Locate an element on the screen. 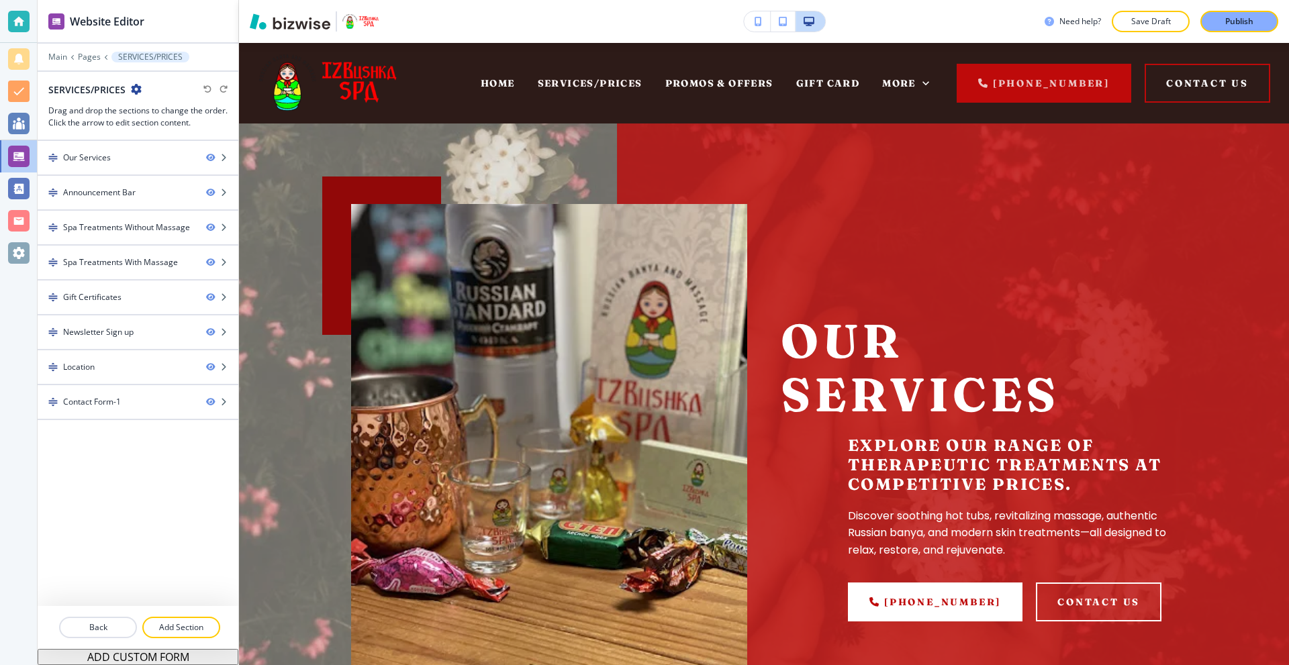 The width and height of the screenshot is (1289, 665). div: DragLocation is located at coordinates (138, 367).